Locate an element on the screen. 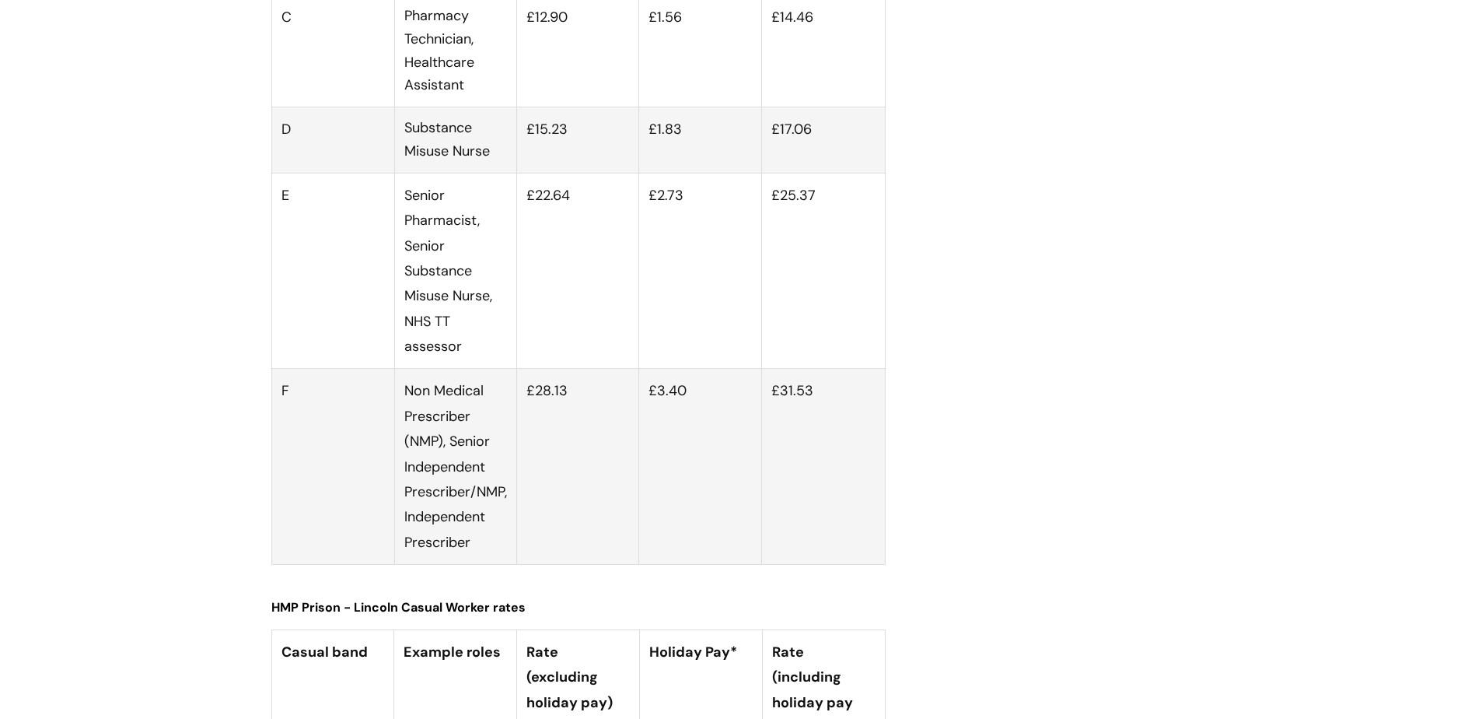 Image resolution: width=1475 pixels, height=719 pixels. td: £31.53 is located at coordinates (824, 467).